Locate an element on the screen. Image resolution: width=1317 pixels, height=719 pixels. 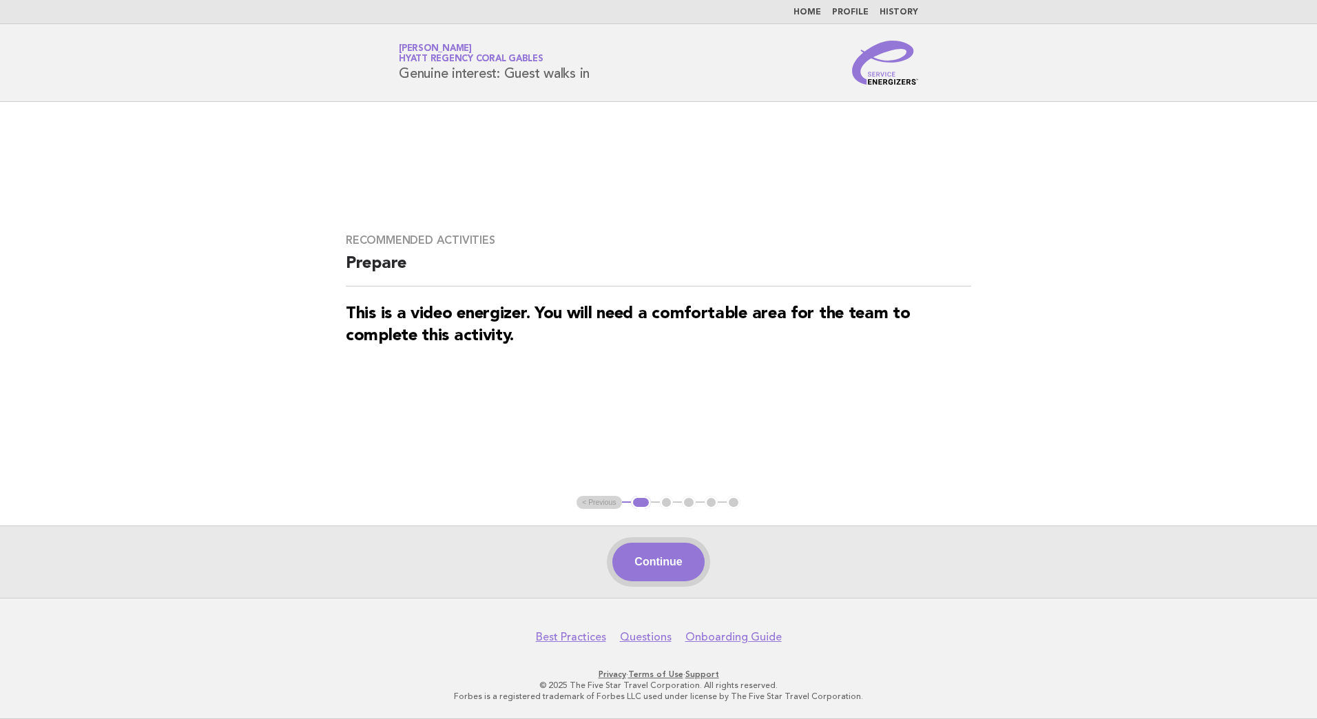
p: Forbes is a registered trademark of Forbes LLC used under license by The Five Star Travel Corpora... is located at coordinates (658, 696).